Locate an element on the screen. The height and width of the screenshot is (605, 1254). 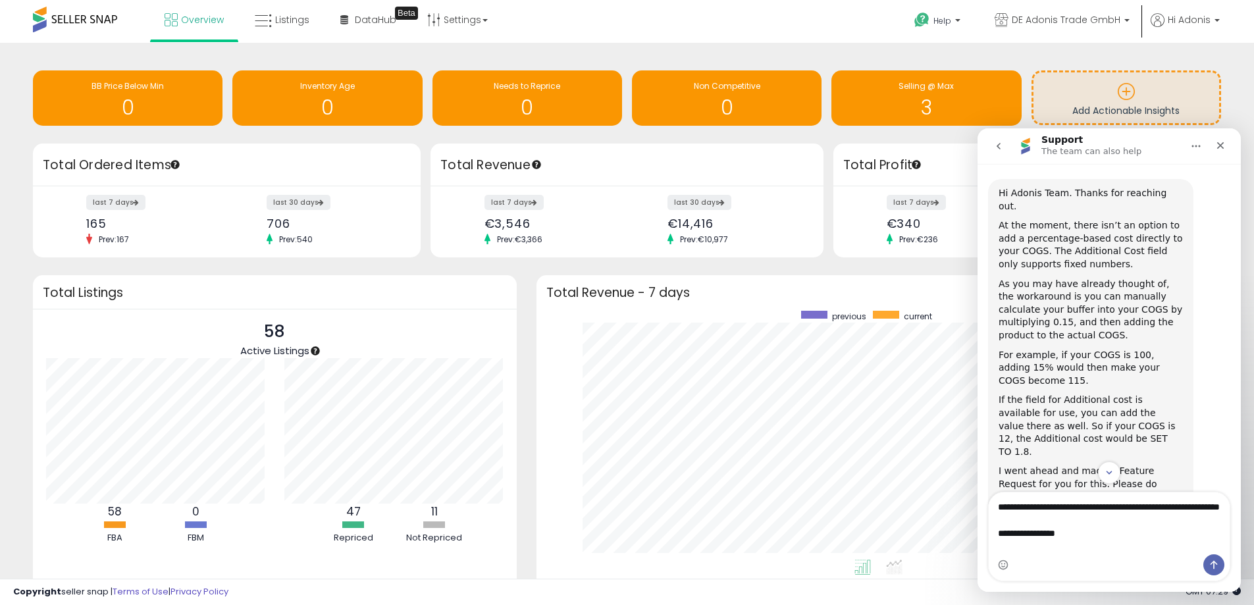
span: Hi Adonis is located at coordinates (1188, 20).